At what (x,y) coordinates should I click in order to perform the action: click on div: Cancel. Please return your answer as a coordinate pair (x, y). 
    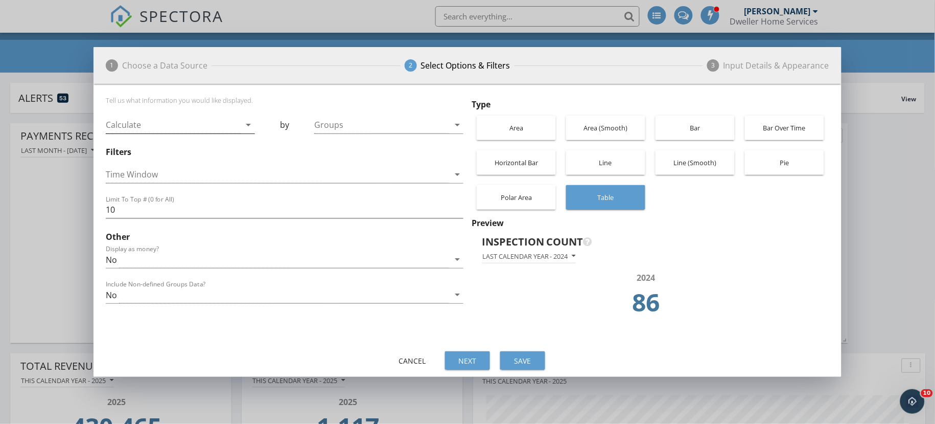
    Looking at the image, I should click on (412, 360).